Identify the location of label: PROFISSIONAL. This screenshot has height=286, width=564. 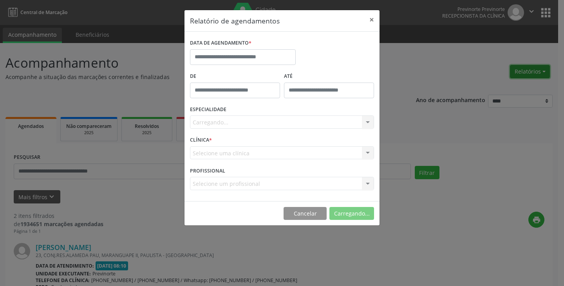
(208, 171).